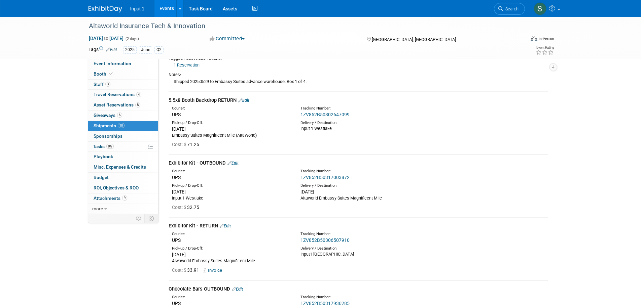 This screenshot has height=306, width=641. Describe the element at coordinates (214, 270) in the screenshot. I see `a: Invoice` at that location.